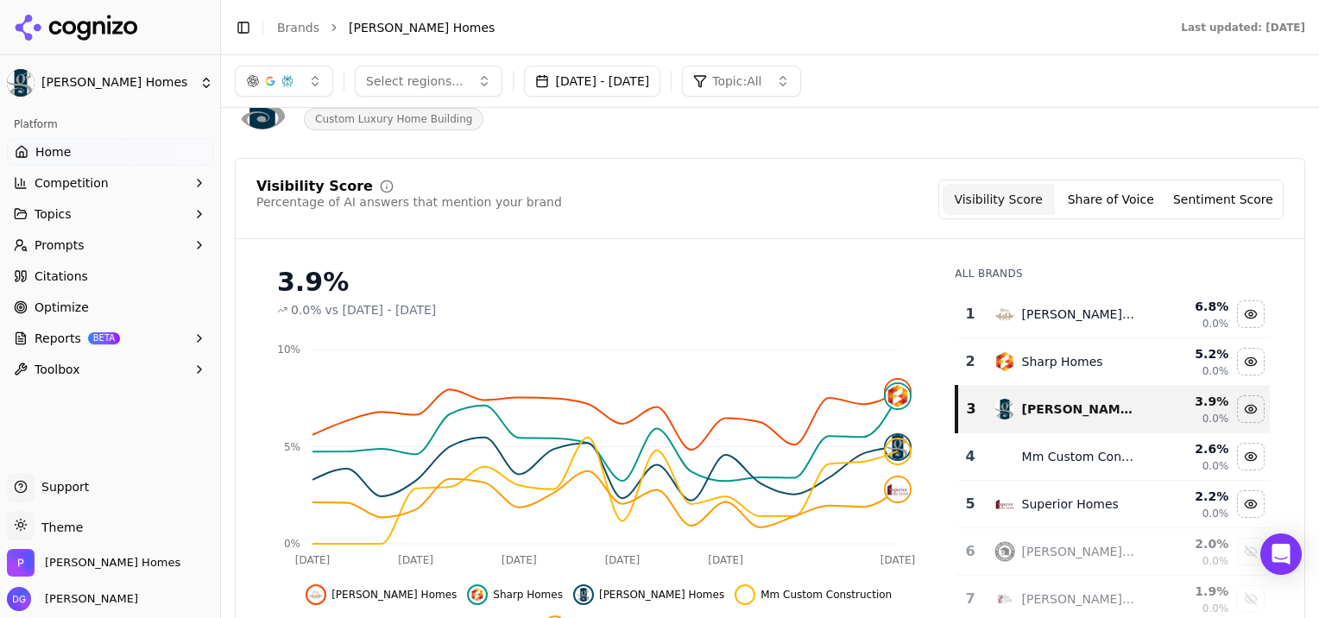  I want to click on button: Open organization switcher, so click(93, 563).